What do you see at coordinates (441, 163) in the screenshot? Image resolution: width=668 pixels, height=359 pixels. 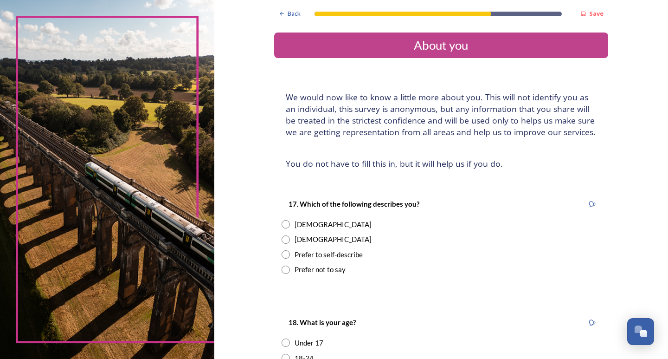 I see `h4: You do not have to fill this in, but it will help us if you do.` at bounding box center [441, 163].